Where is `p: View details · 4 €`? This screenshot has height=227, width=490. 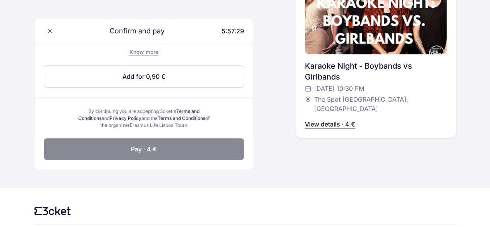
p: View details · 4 € is located at coordinates (330, 124).